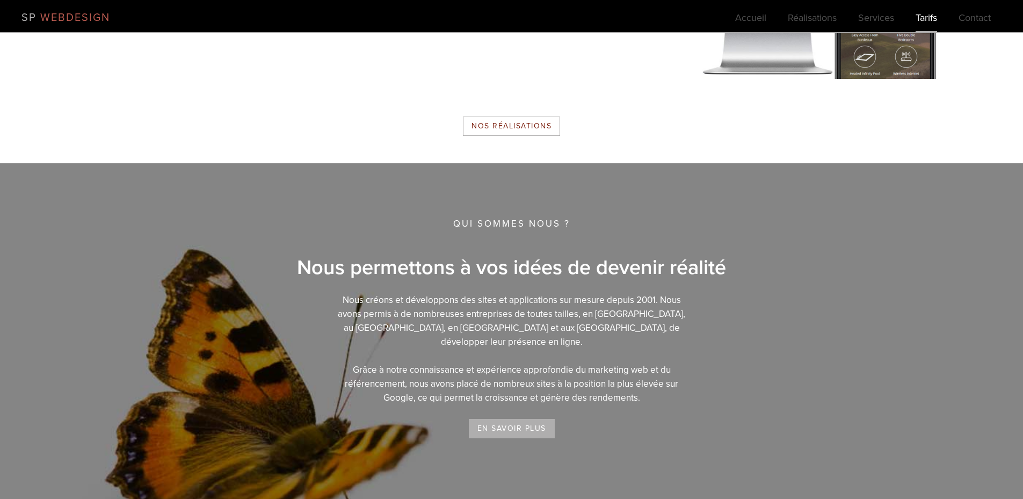 Image resolution: width=1023 pixels, height=499 pixels. What do you see at coordinates (512, 428) in the screenshot?
I see `a: En savoir plus` at bounding box center [512, 428].